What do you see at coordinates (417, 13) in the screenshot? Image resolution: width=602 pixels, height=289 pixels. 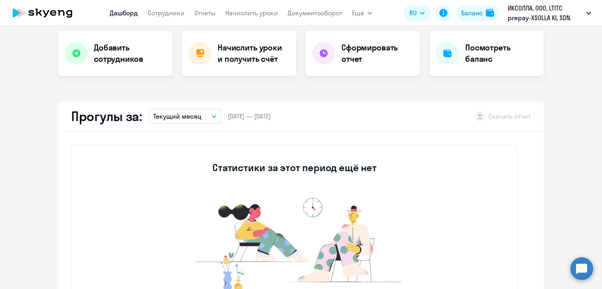 I see `button: RU` at bounding box center [417, 13].